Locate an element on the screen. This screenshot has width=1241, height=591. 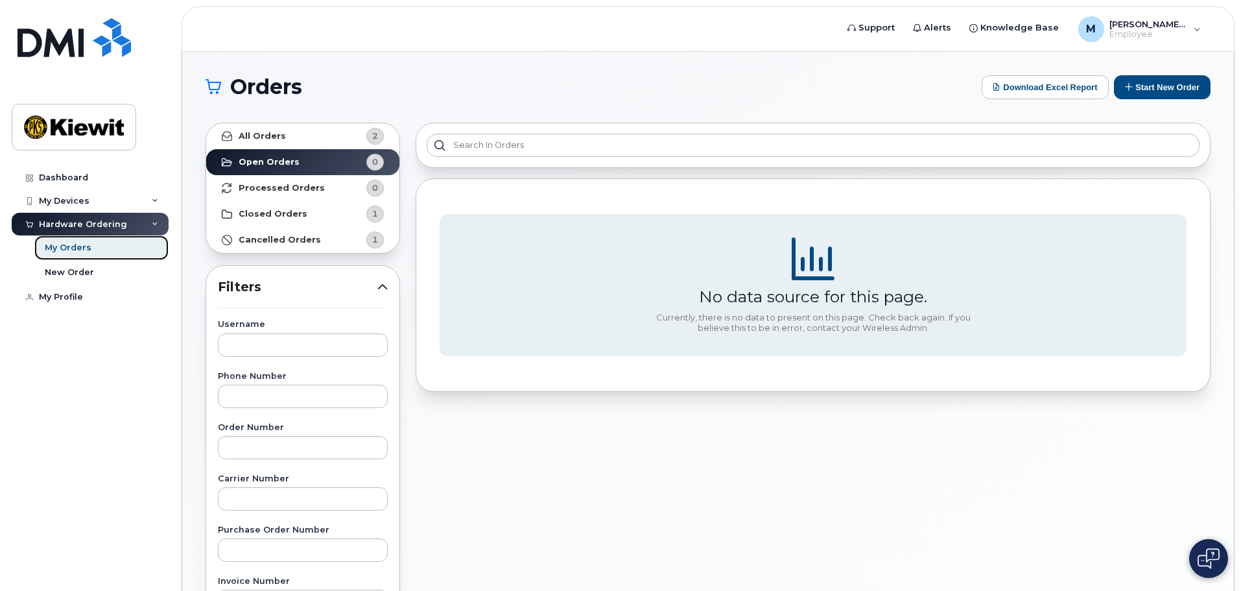
strong: Processed Orders is located at coordinates (281, 188).